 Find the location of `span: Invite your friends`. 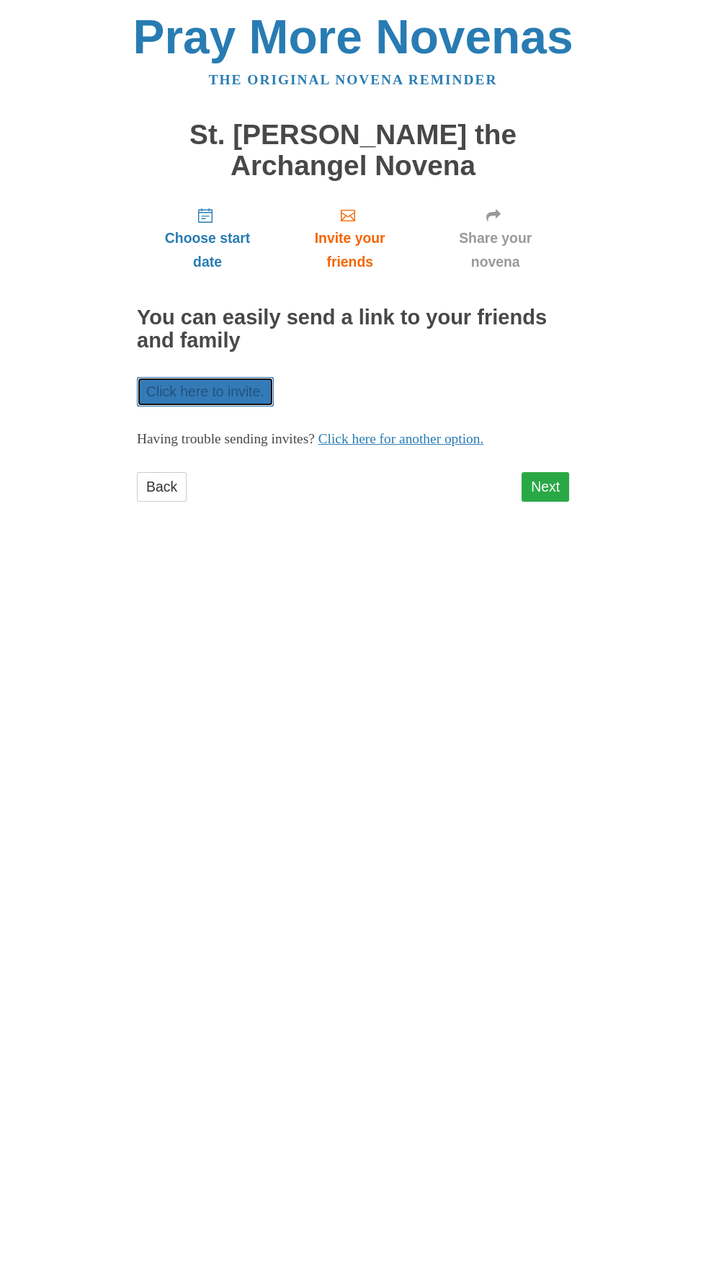

span: Invite your friends is located at coordinates (350, 250).